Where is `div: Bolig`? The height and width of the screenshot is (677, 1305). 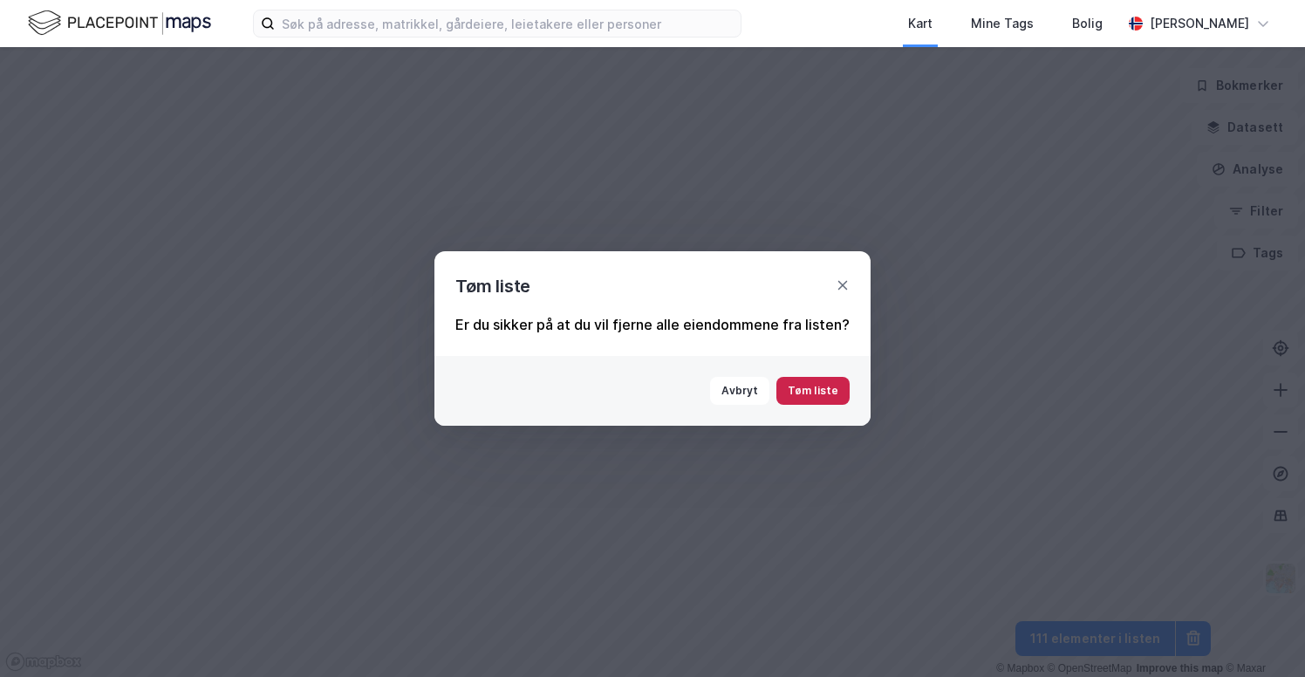 div: Bolig is located at coordinates (1087, 24).